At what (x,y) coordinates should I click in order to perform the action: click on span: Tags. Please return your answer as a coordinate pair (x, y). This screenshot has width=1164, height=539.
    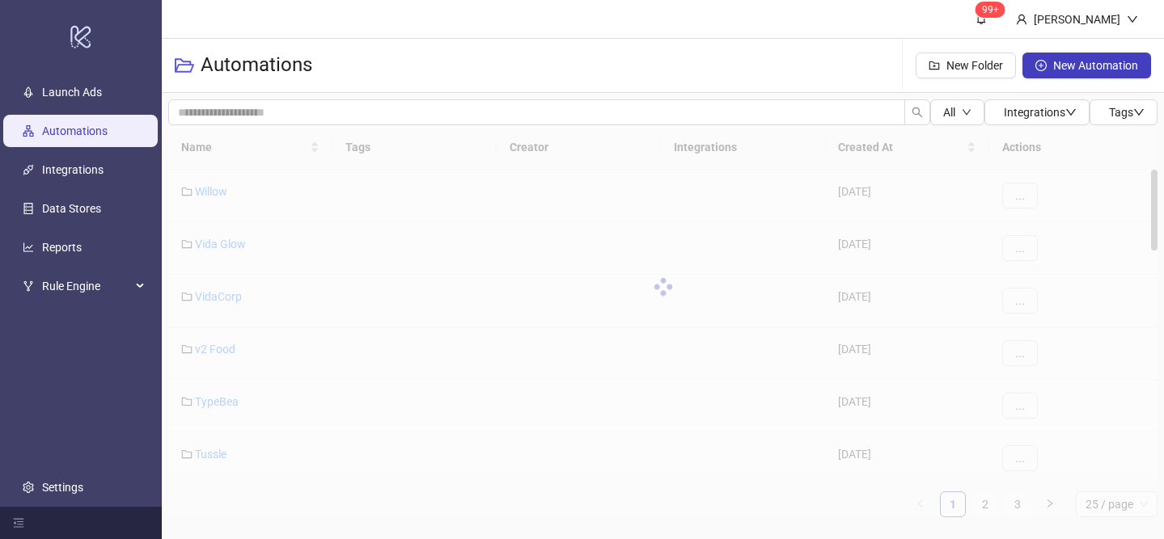
    Looking at the image, I should click on (1126, 112).